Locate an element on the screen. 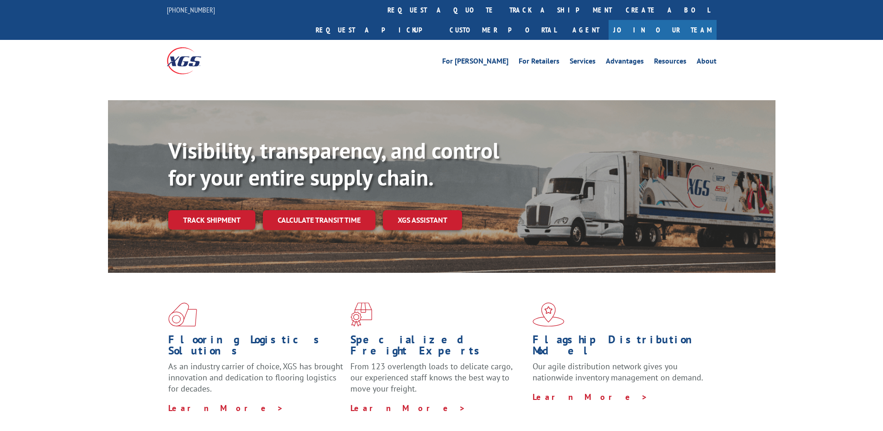 This screenshot has height=431, width=883. img: xgs-icon-flagship-distribution-model-red is located at coordinates (548, 314).